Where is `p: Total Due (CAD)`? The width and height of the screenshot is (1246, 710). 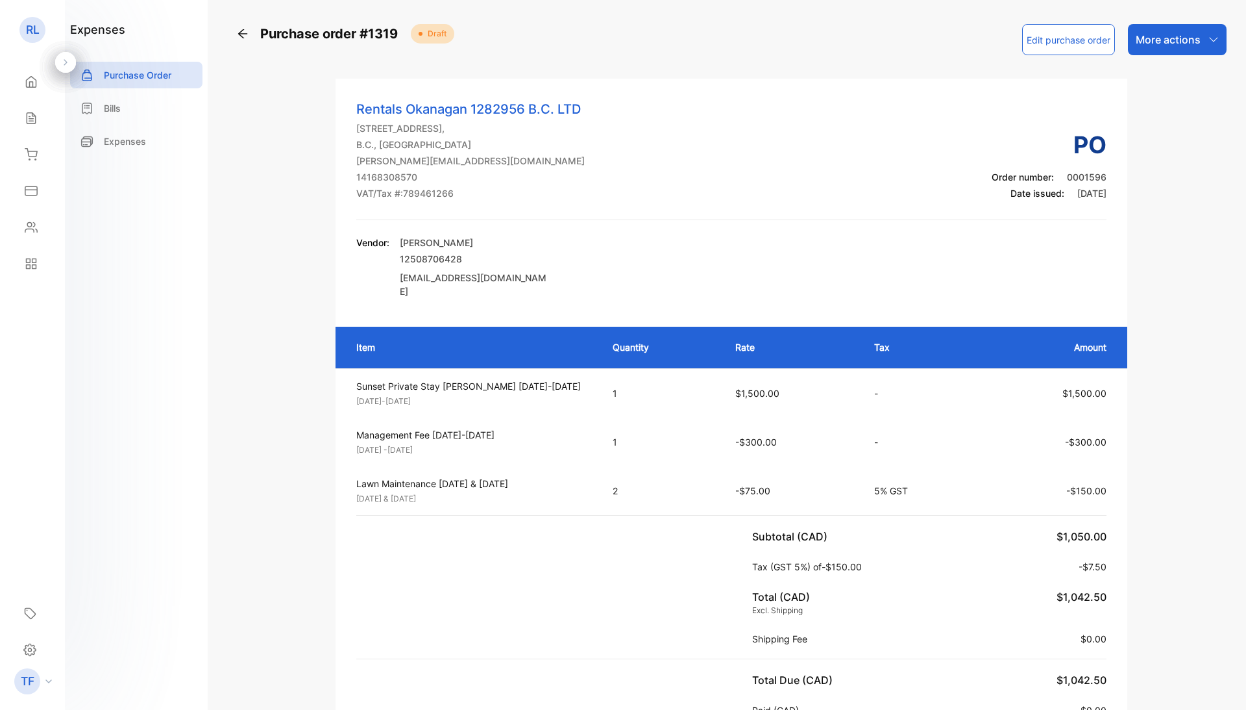 p: Total Due (CAD) is located at coordinates (795, 680).